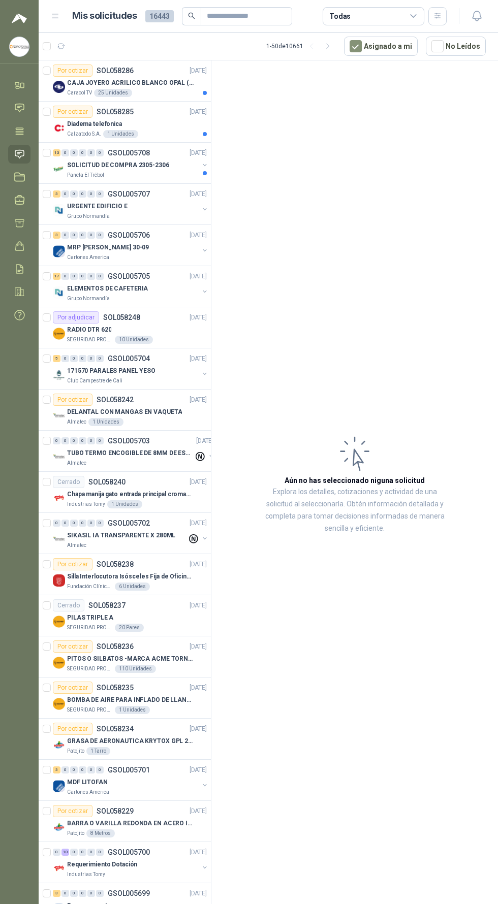  Describe the element at coordinates (124, 412) in the screenshot. I see `p: DELANTAL CON MANGAS EN VAQUETA` at that location.